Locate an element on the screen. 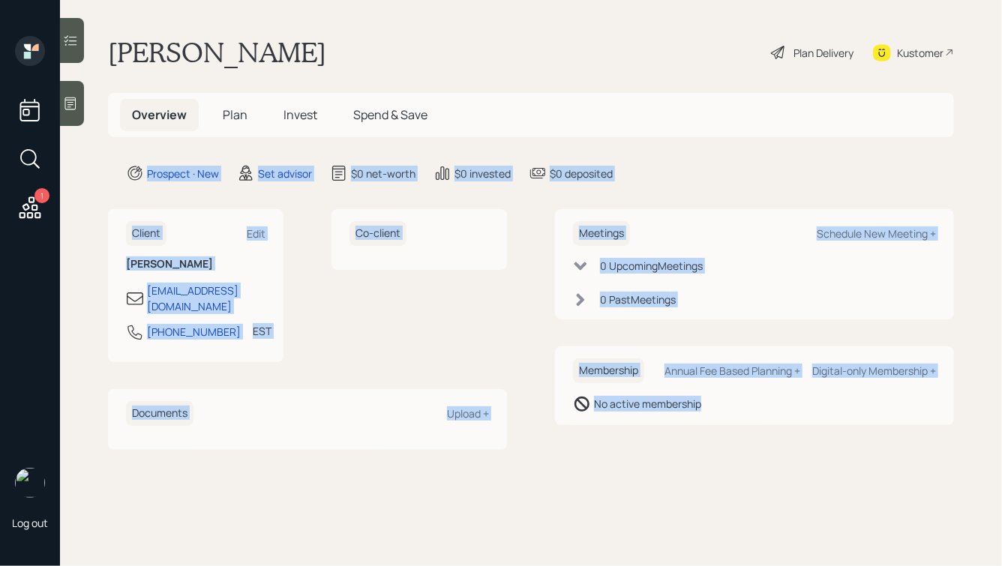 Image resolution: width=1002 pixels, height=566 pixels. div: 0 Upcoming Meeting s is located at coordinates (651, 266).